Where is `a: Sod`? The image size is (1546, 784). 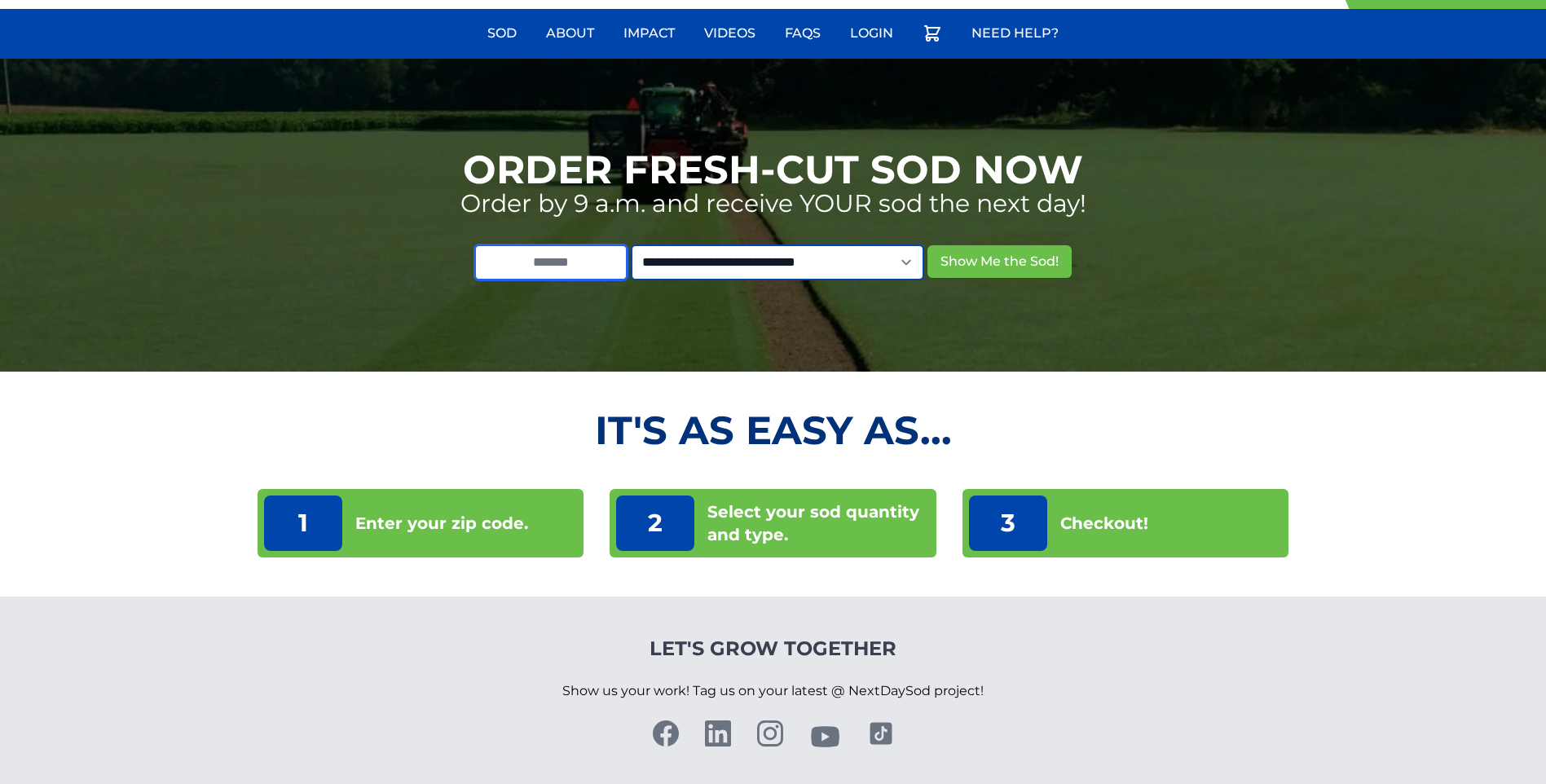 a: Sod is located at coordinates (502, 34).